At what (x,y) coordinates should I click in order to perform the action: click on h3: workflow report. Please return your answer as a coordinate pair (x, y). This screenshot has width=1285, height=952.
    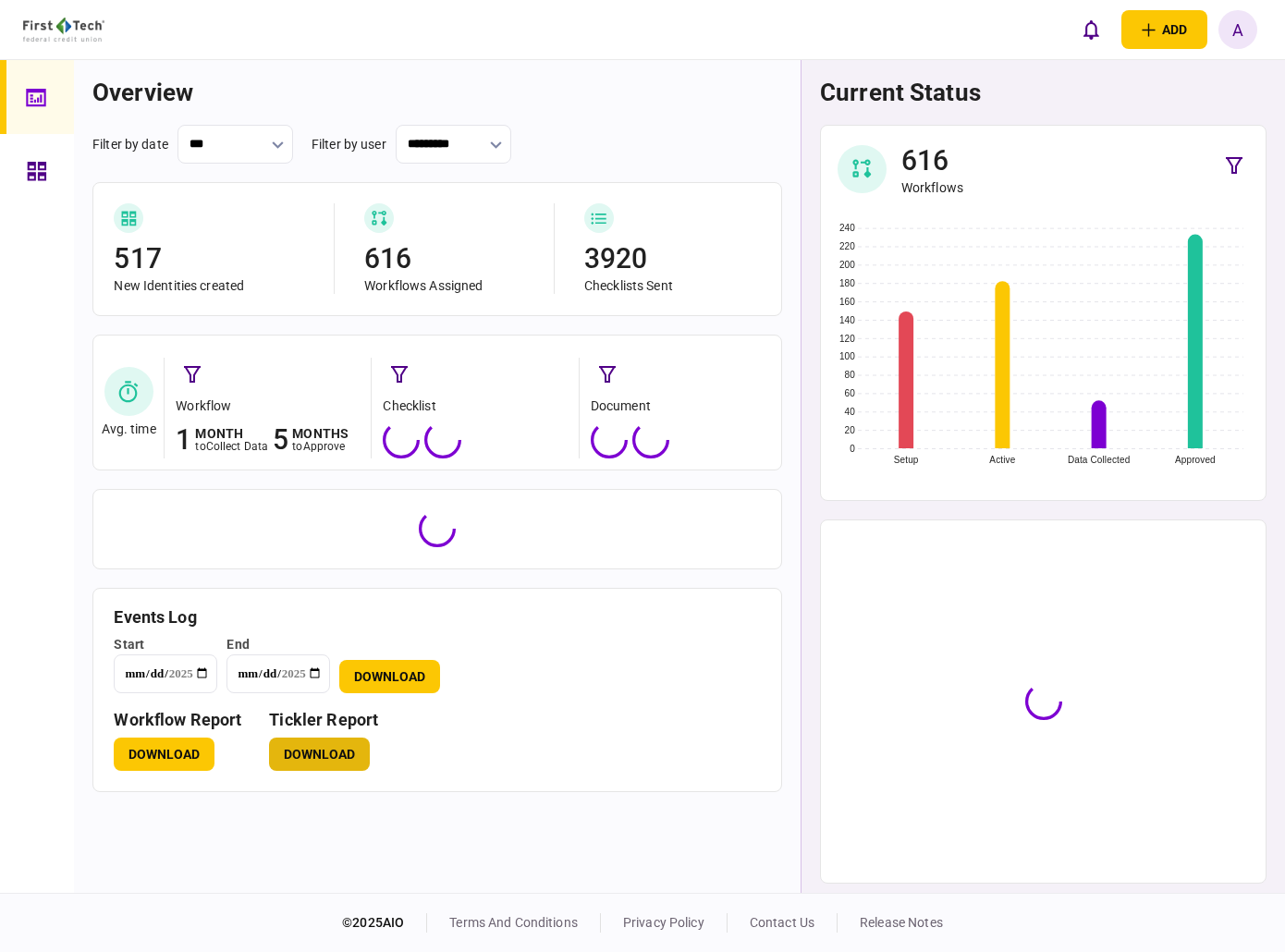
    Looking at the image, I should click on (177, 720).